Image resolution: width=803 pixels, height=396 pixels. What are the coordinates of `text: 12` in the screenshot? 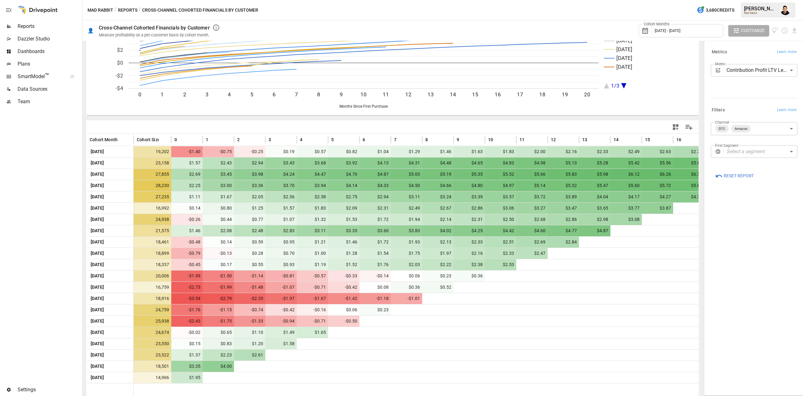 It's located at (408, 94).